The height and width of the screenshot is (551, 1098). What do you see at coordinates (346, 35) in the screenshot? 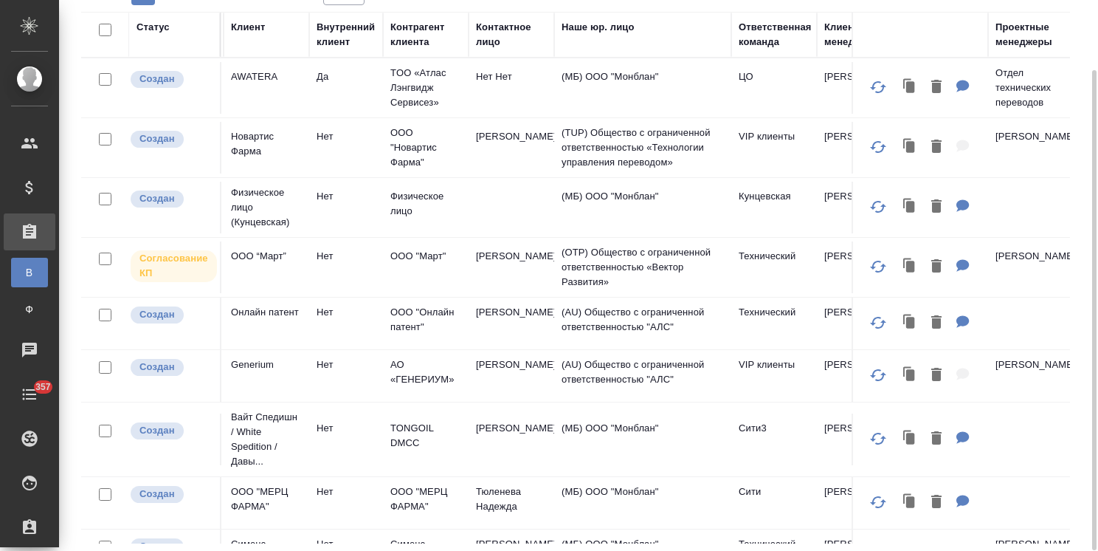
I see `div: Внутренний клиент` at bounding box center [346, 35].